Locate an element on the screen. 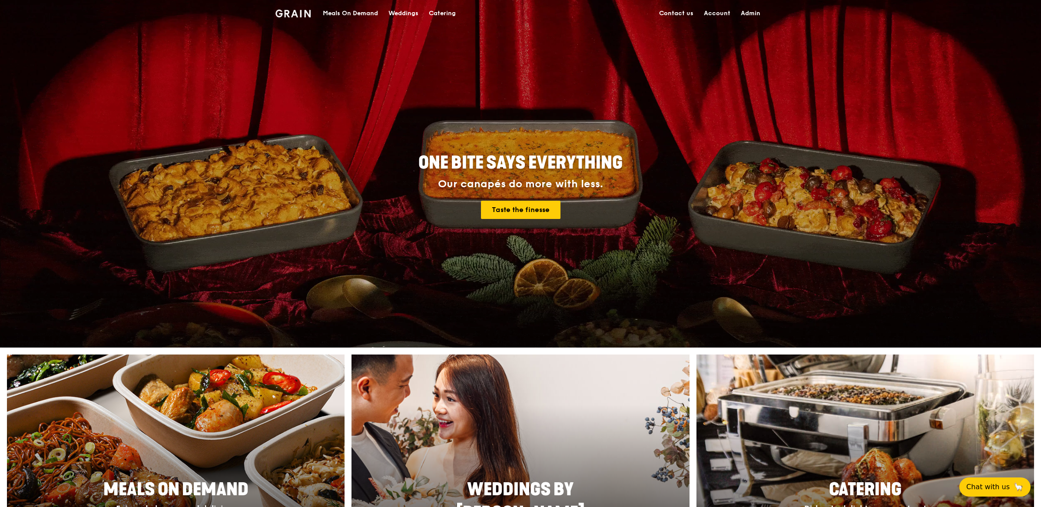  a: Catering is located at coordinates (442, 13).